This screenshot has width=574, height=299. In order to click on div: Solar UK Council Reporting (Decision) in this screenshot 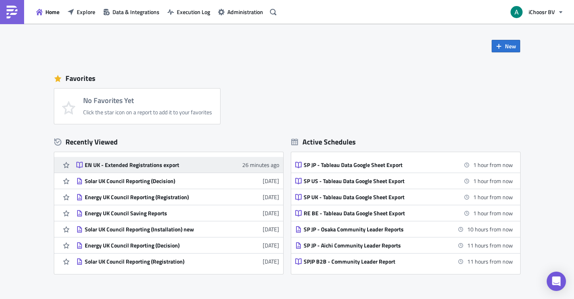, I will do `click(155, 181)`.